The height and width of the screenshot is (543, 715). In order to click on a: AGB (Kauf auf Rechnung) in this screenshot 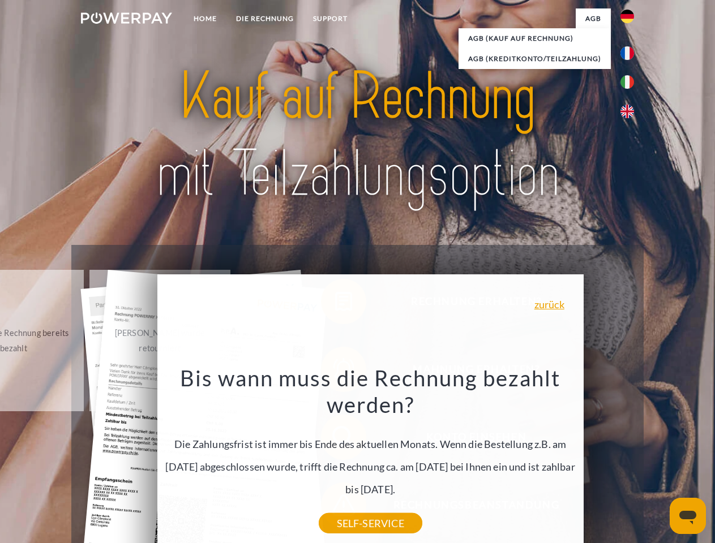, I will do `click(534, 38)`.